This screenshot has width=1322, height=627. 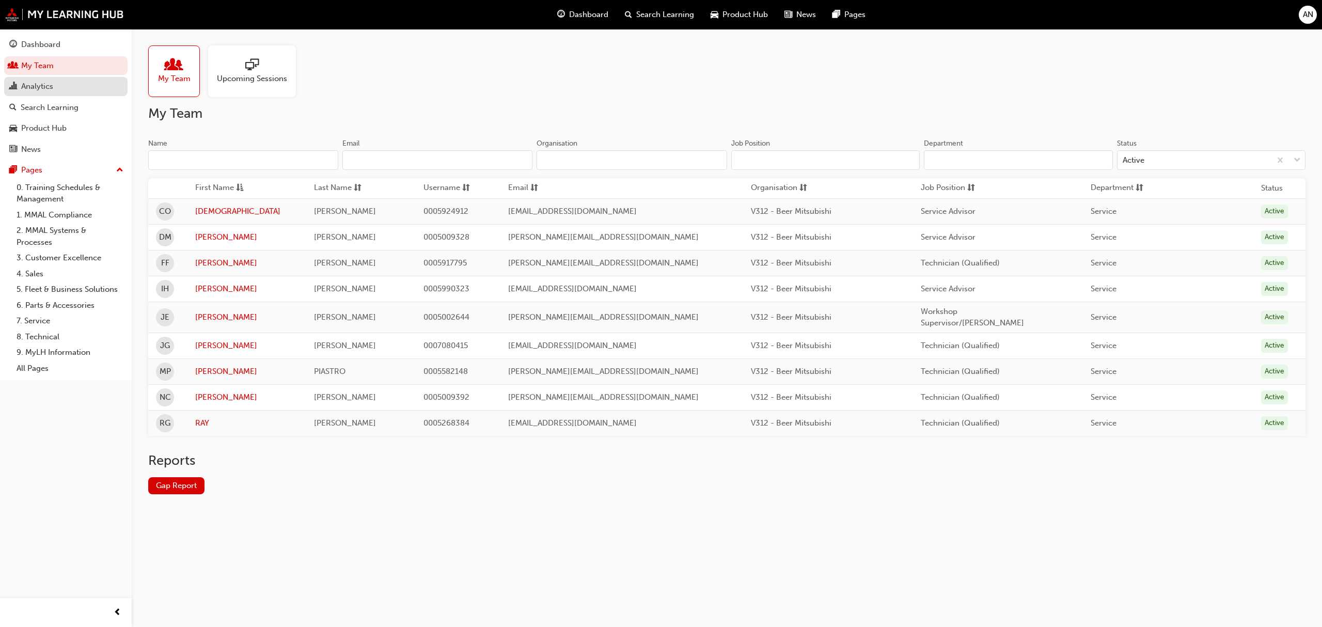 I want to click on span: down-icon, so click(x=1297, y=161).